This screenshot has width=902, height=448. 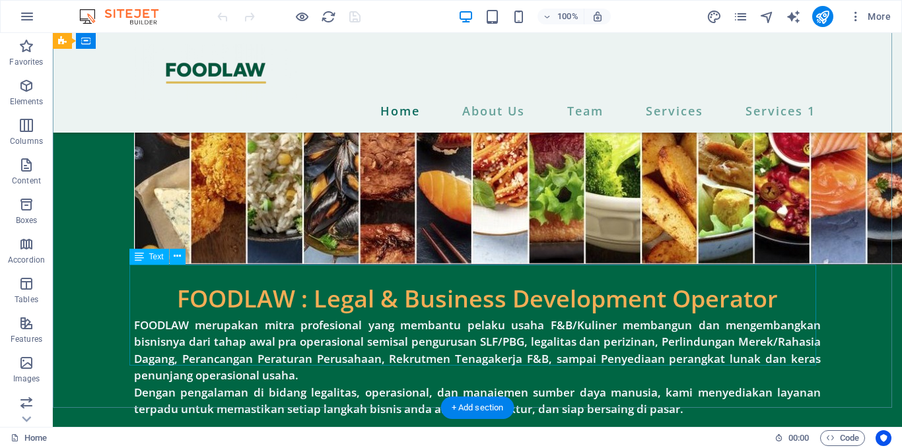 I want to click on i: Publish, so click(x=822, y=17).